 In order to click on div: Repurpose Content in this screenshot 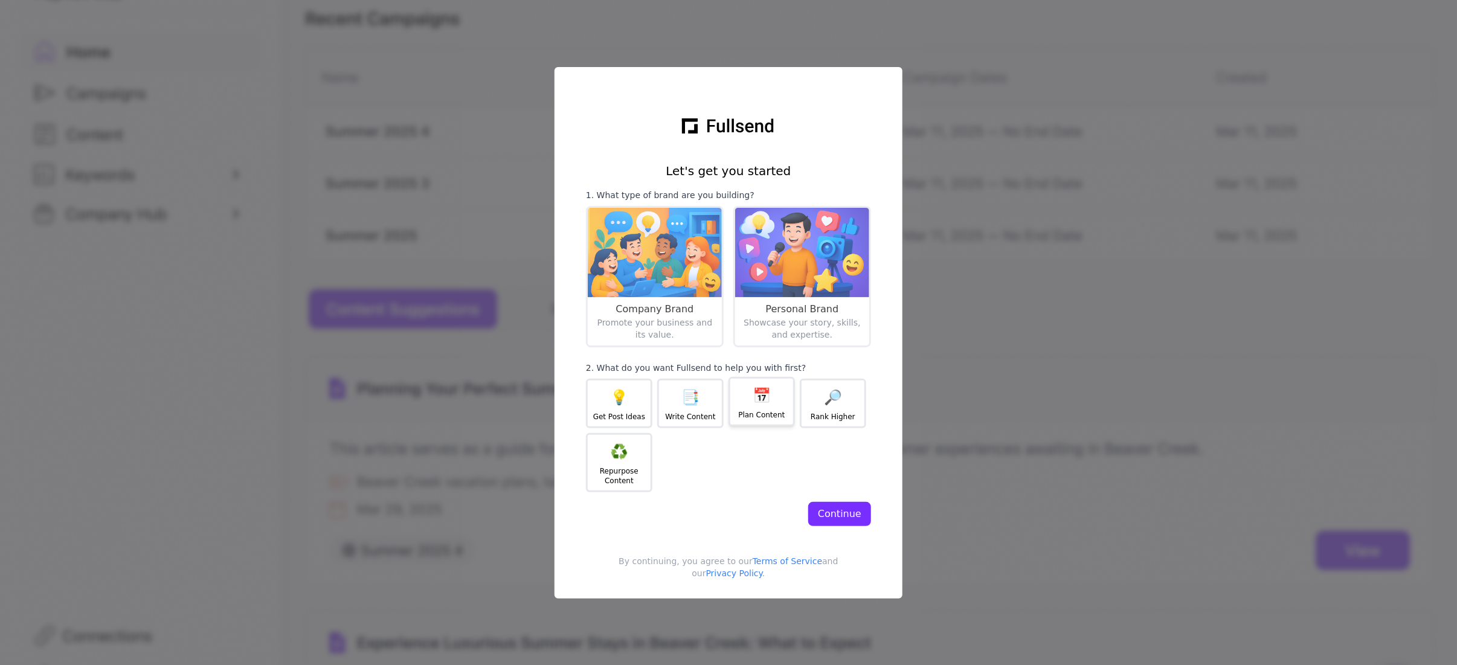, I will do `click(619, 476)`.